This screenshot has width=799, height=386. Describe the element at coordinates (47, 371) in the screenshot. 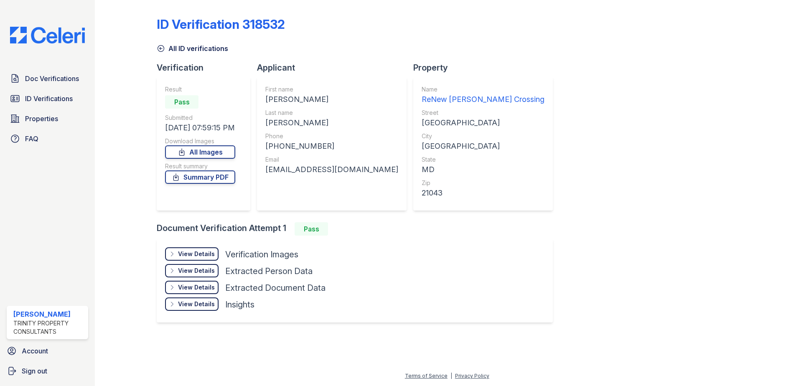

I see `a: Sign out` at that location.